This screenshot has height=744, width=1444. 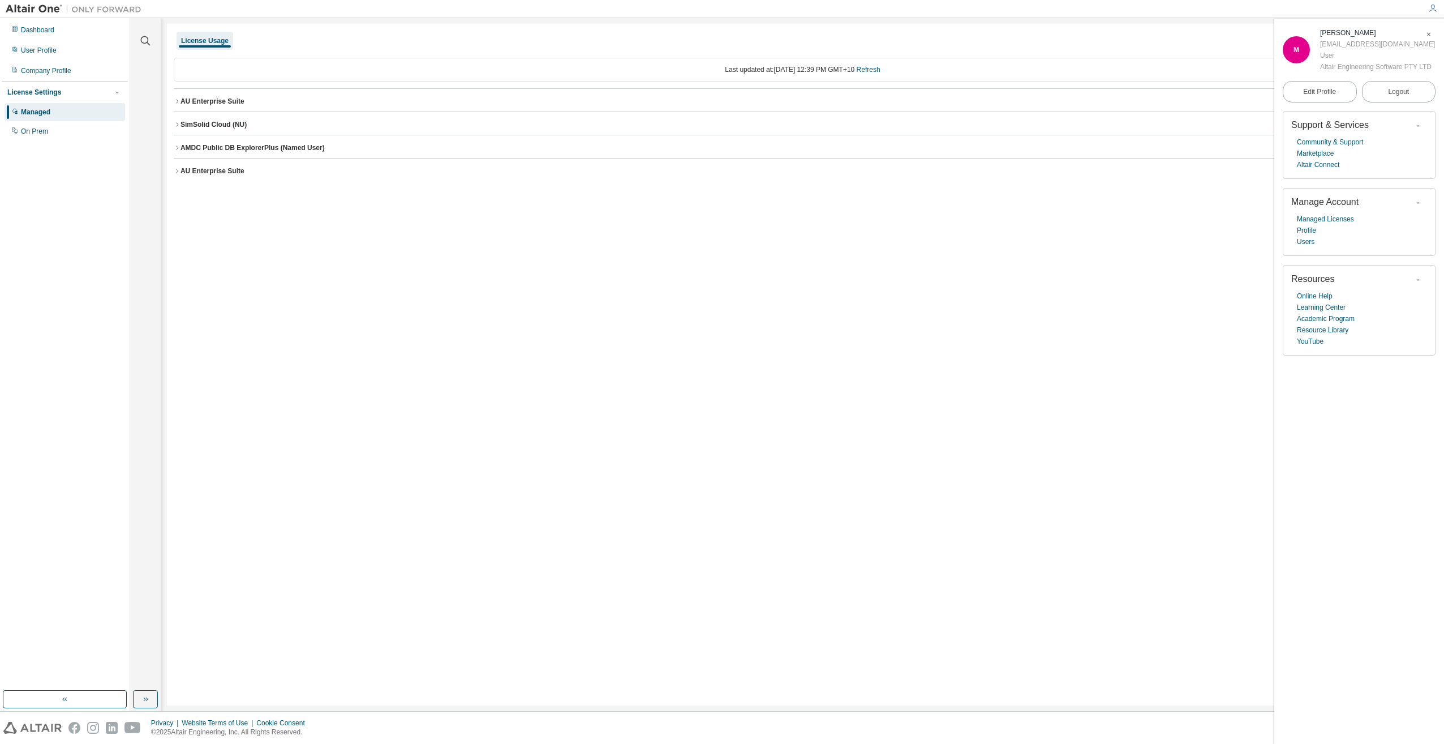 What do you see at coordinates (1320, 92) in the screenshot?
I see `span: Edit Profile` at bounding box center [1320, 92].